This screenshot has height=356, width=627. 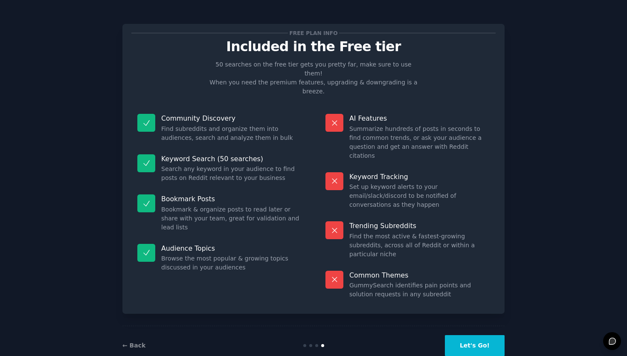 What do you see at coordinates (419, 177) in the screenshot?
I see `p: Keyword Tracking` at bounding box center [419, 177].